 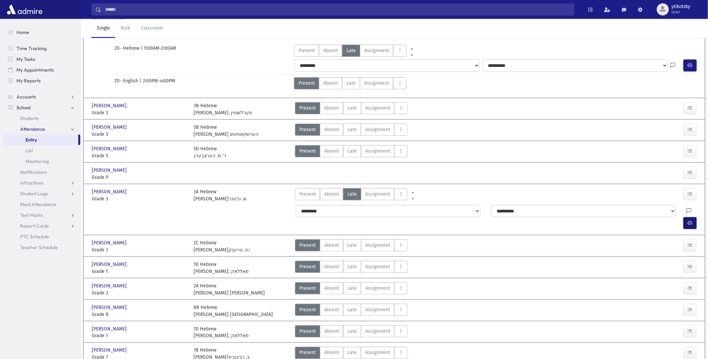 What do you see at coordinates (32, 48) in the screenshot?
I see `span: Time Tracking` at bounding box center [32, 48].